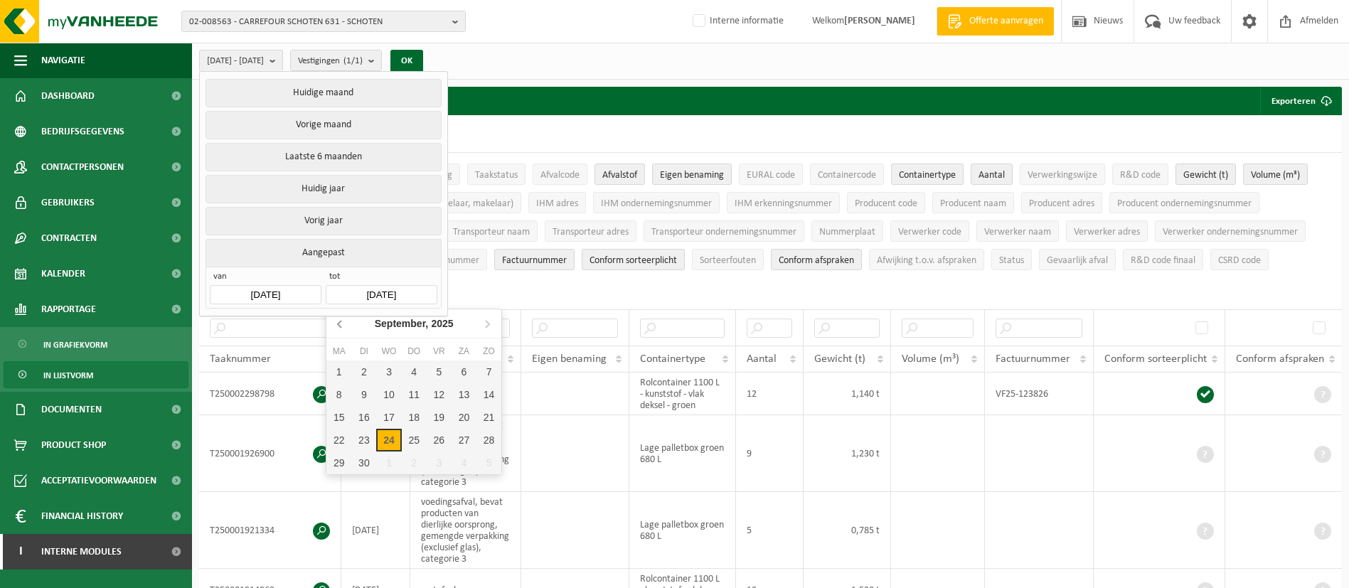 The width and height of the screenshot is (1349, 588). What do you see at coordinates (75, 345) in the screenshot?
I see `span: In grafiekvorm` at bounding box center [75, 345].